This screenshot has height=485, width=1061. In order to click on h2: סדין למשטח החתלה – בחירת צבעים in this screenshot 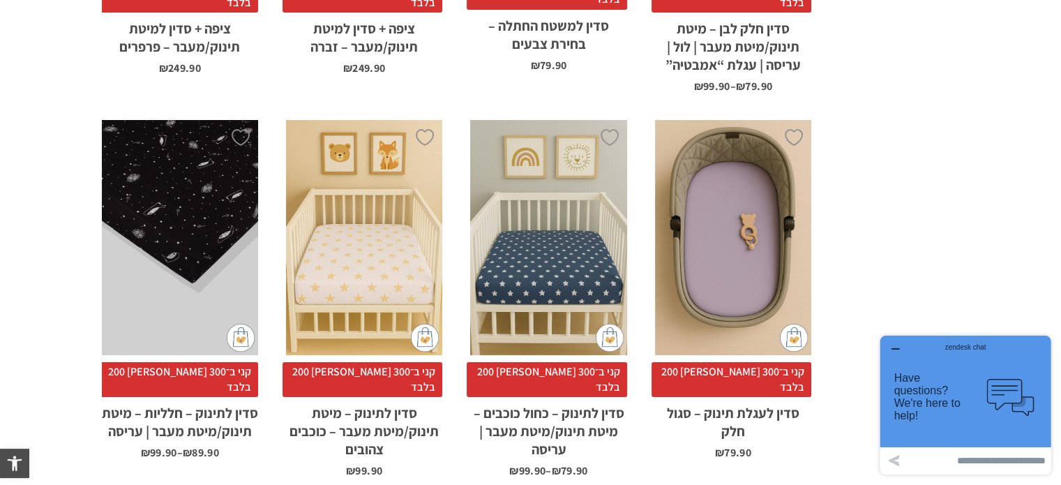, I will do `click(548, 31)`.